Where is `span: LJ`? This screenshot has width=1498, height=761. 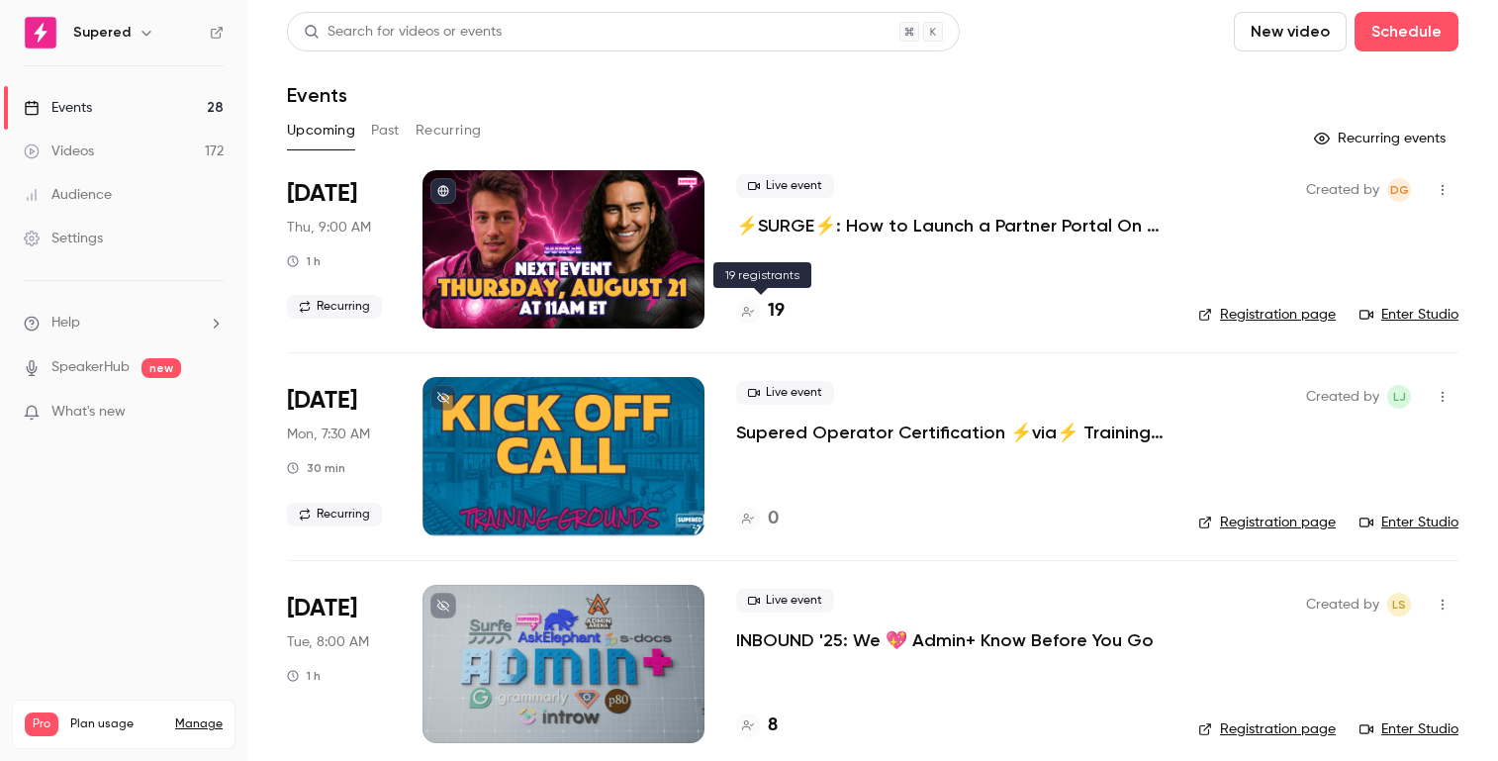
span: LJ is located at coordinates (1399, 397).